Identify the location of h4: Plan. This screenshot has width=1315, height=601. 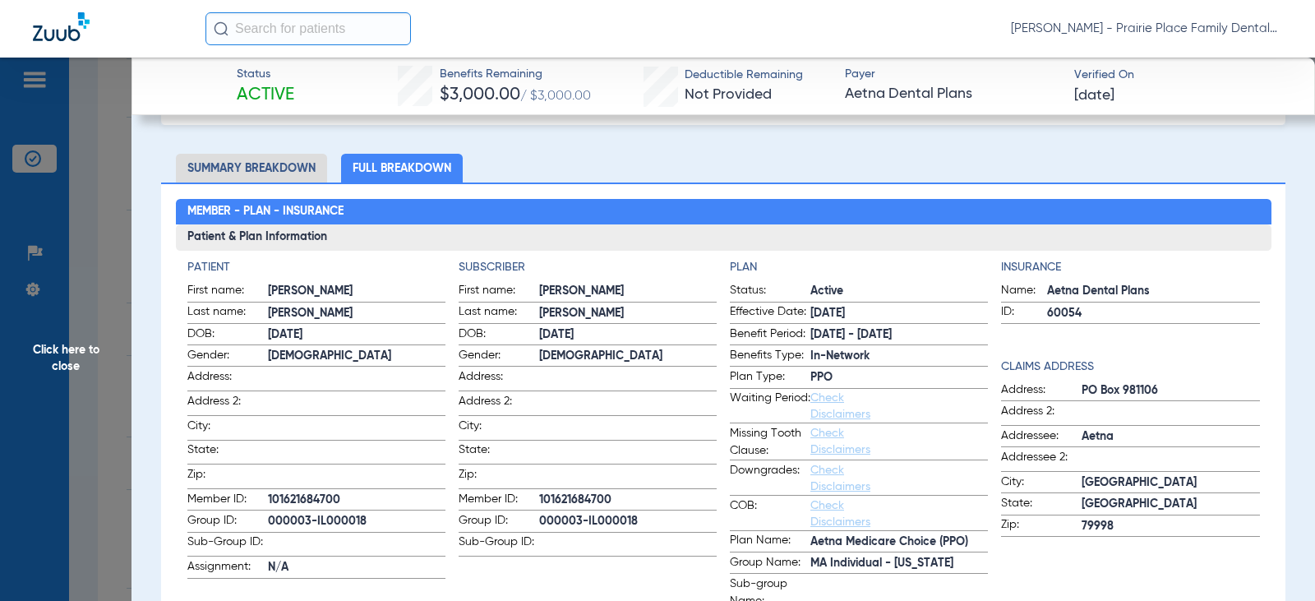
(859, 267).